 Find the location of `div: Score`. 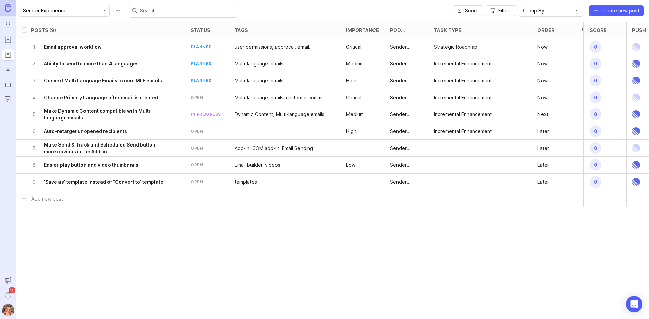

div: Score is located at coordinates (598, 30).